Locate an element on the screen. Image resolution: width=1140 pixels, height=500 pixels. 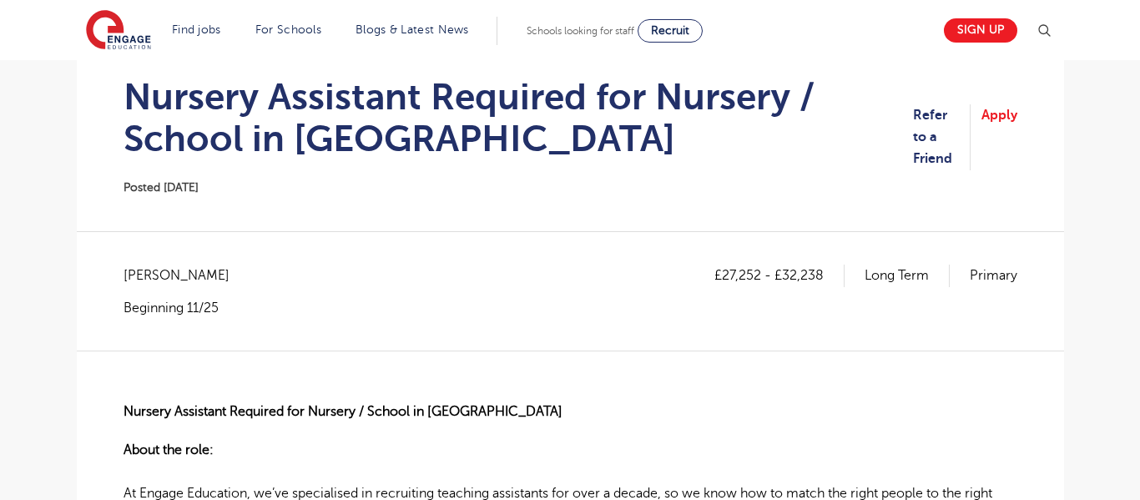
span: Recruit is located at coordinates (670, 30).